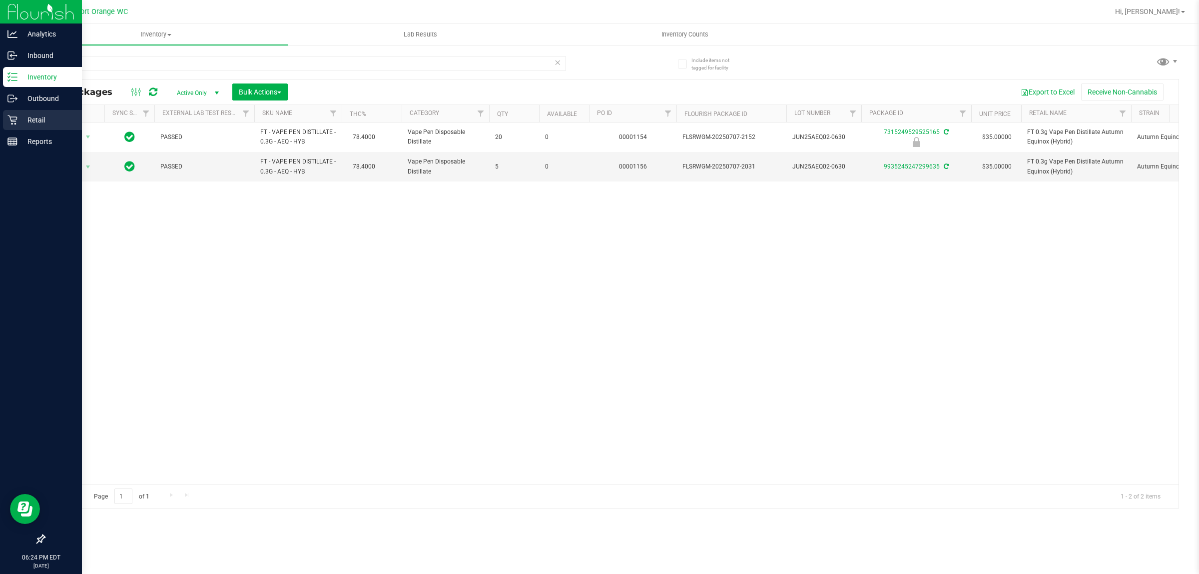  I want to click on a: Lab Results, so click(420, 34).